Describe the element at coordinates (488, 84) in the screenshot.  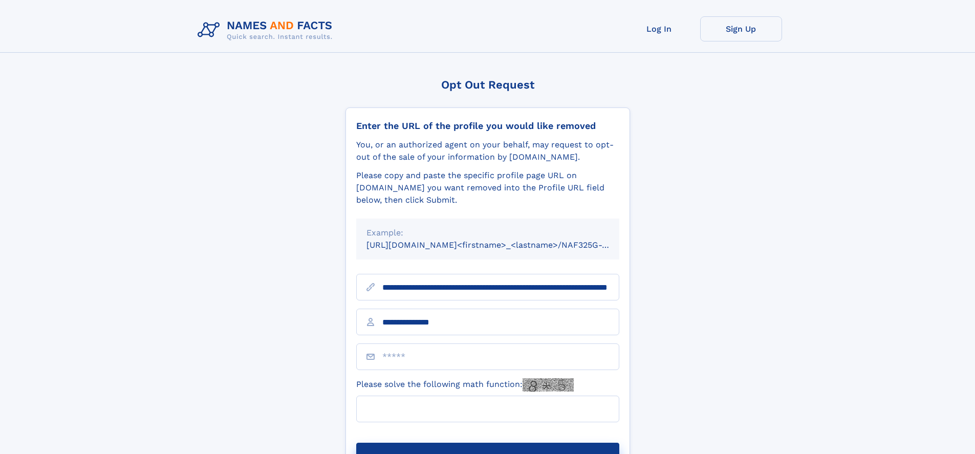
I see `div: Opt Out Request` at that location.